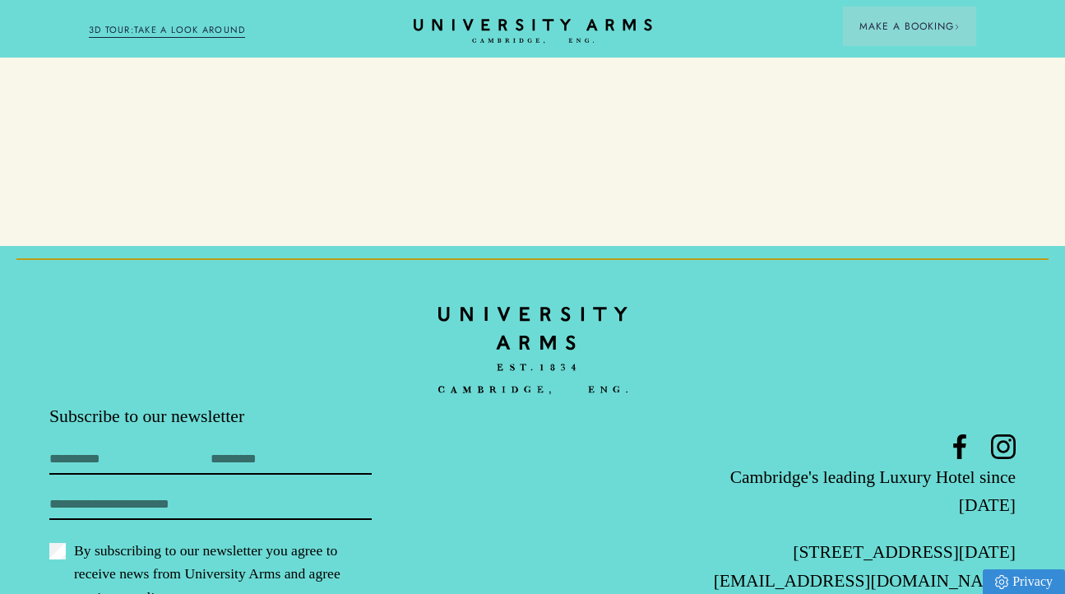 Image resolution: width=1065 pixels, height=594 pixels. What do you see at coordinates (960, 447) in the screenshot?
I see `a: Facebook` at bounding box center [960, 447].